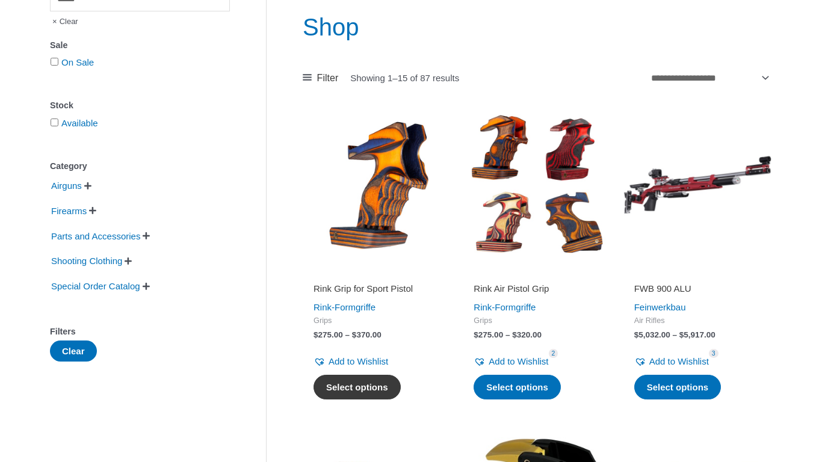 The height and width of the screenshot is (462, 822). I want to click on span: Parts and Accessories, so click(96, 236).